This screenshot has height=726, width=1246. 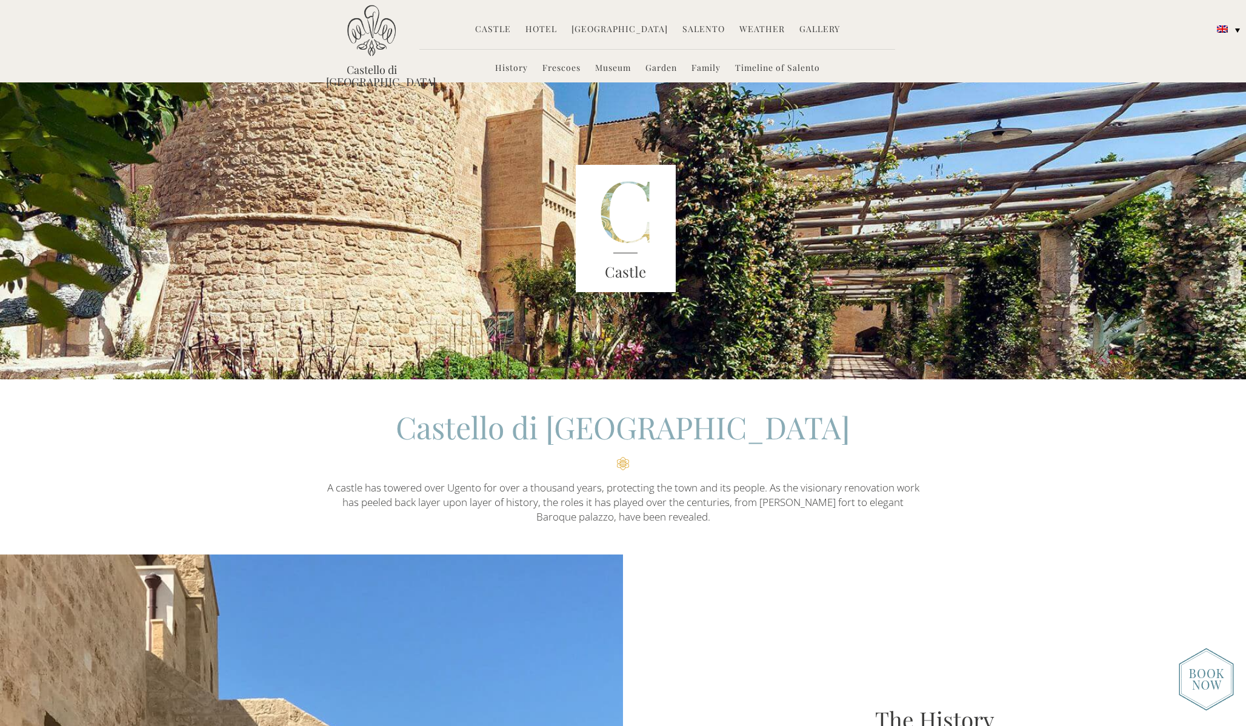 What do you see at coordinates (819, 30) in the screenshot?
I see `a: Gallery` at bounding box center [819, 30].